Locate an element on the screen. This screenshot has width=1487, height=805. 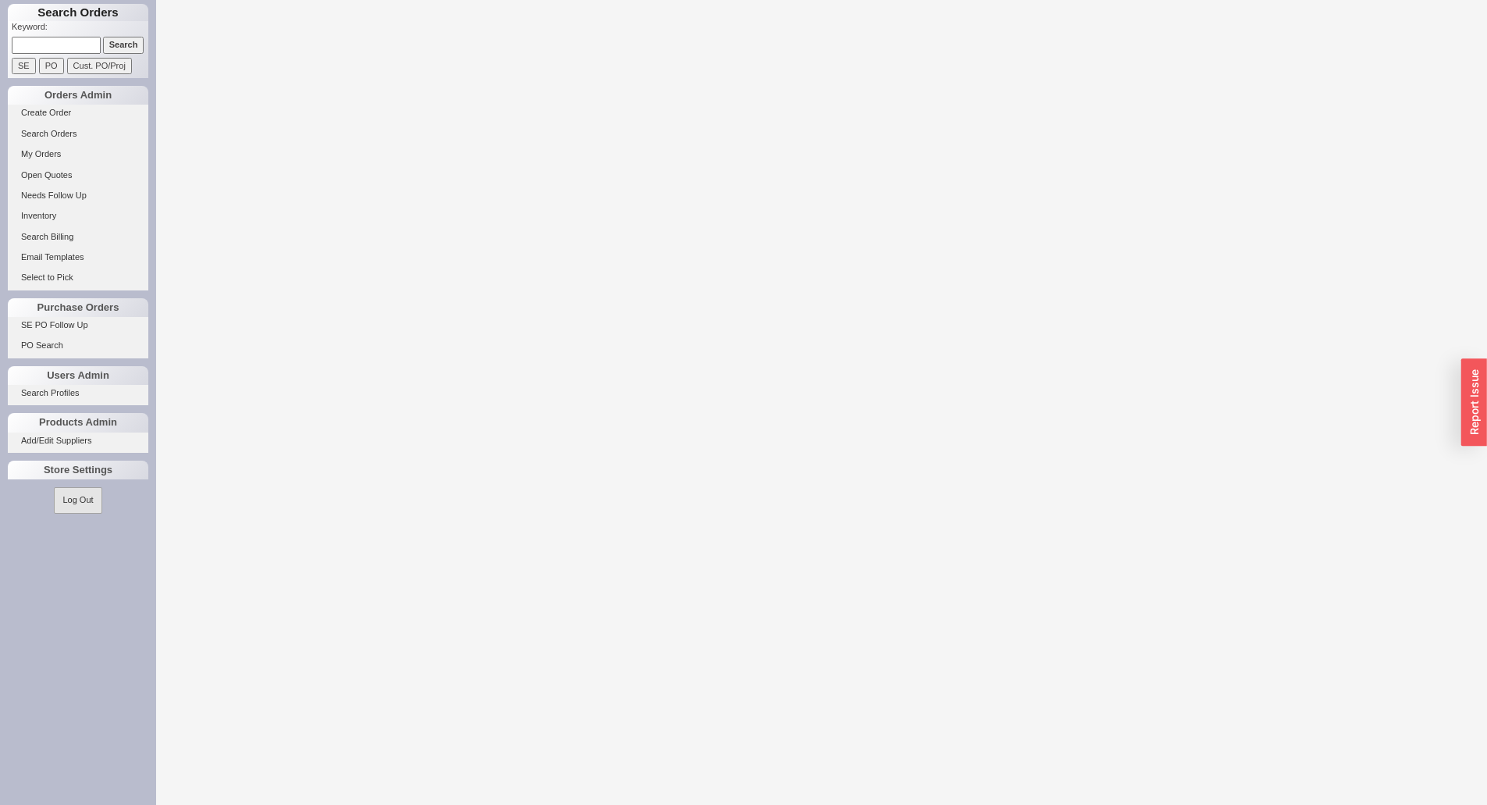
a: Search Orders is located at coordinates (78, 133).